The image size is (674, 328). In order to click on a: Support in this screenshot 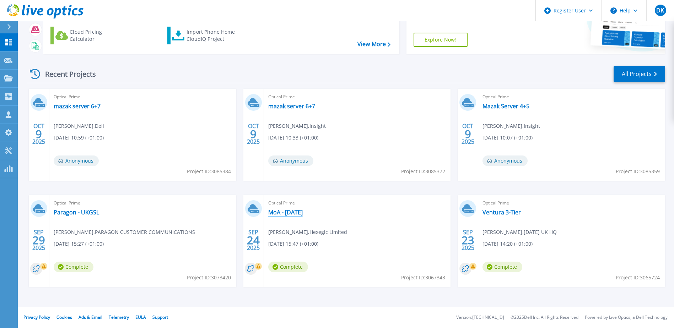, I will do `click(160, 317)`.